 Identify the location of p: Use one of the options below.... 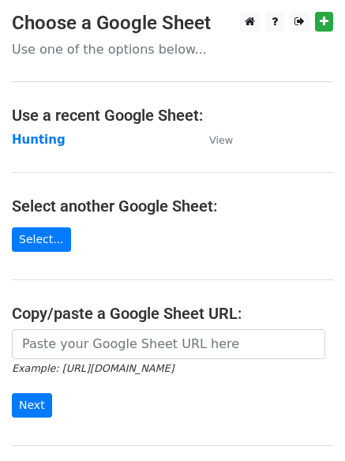
(172, 49).